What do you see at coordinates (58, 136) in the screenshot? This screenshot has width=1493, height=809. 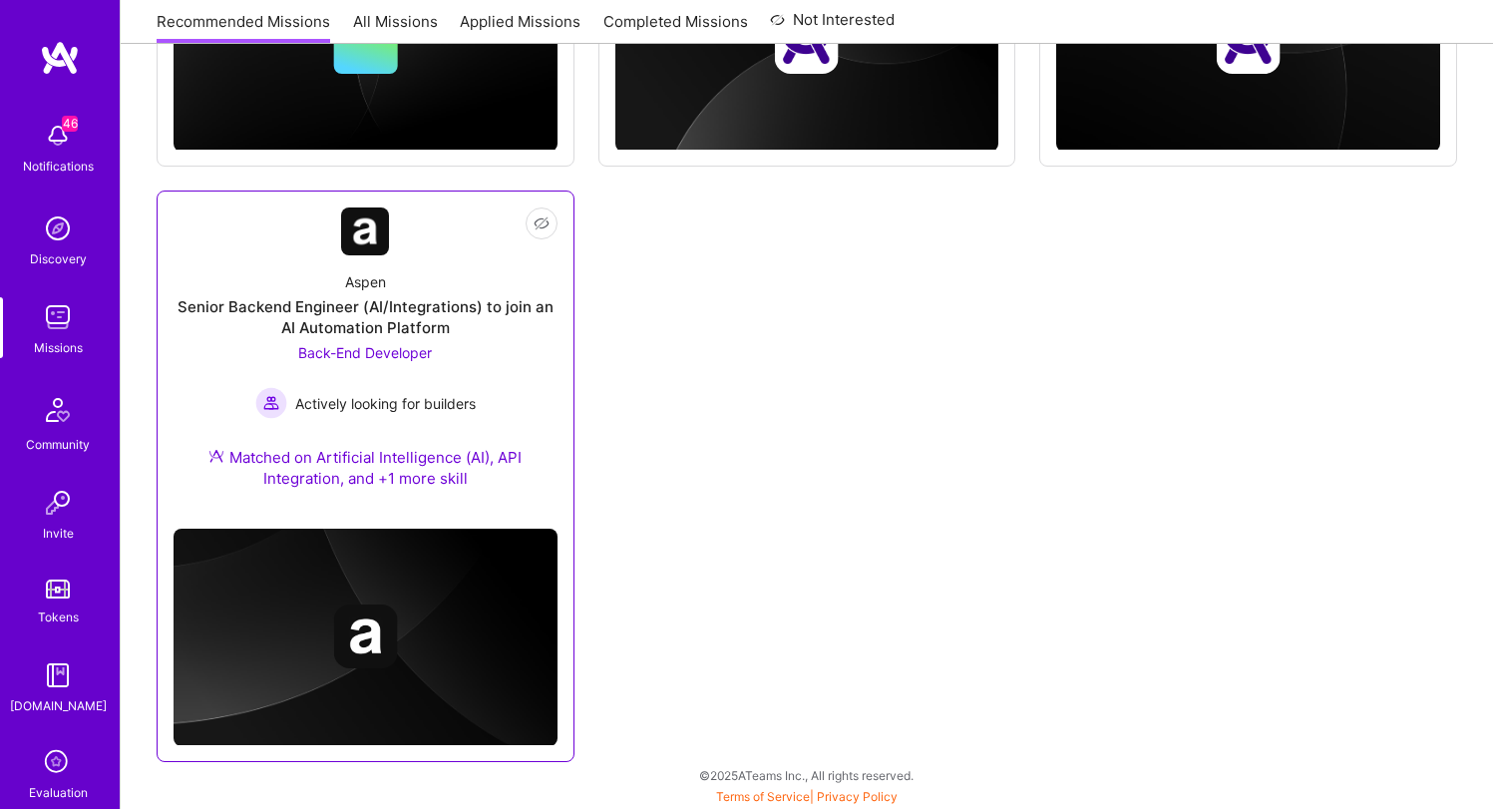 I see `img: bell` at bounding box center [58, 136].